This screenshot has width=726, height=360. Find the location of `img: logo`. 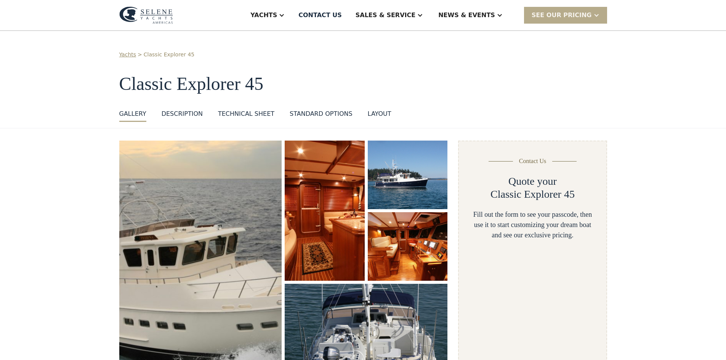

img: logo is located at coordinates (146, 15).